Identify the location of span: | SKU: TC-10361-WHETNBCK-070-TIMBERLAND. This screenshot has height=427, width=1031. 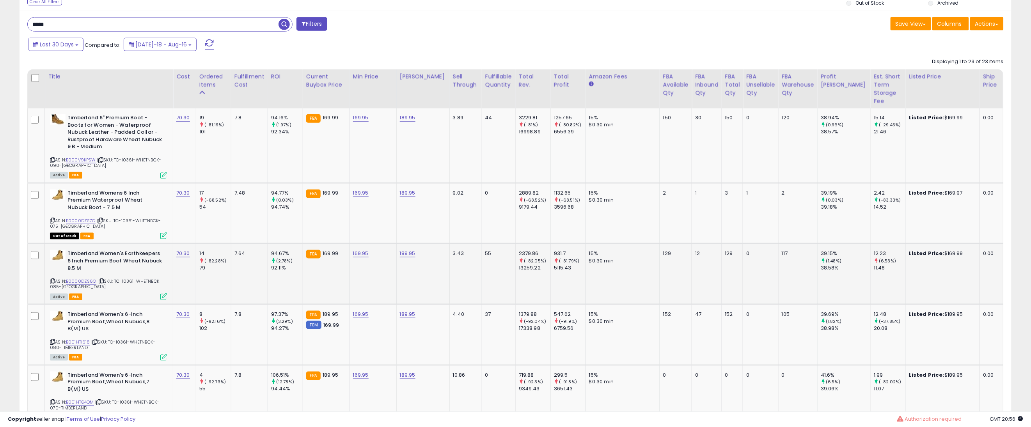
(105, 405).